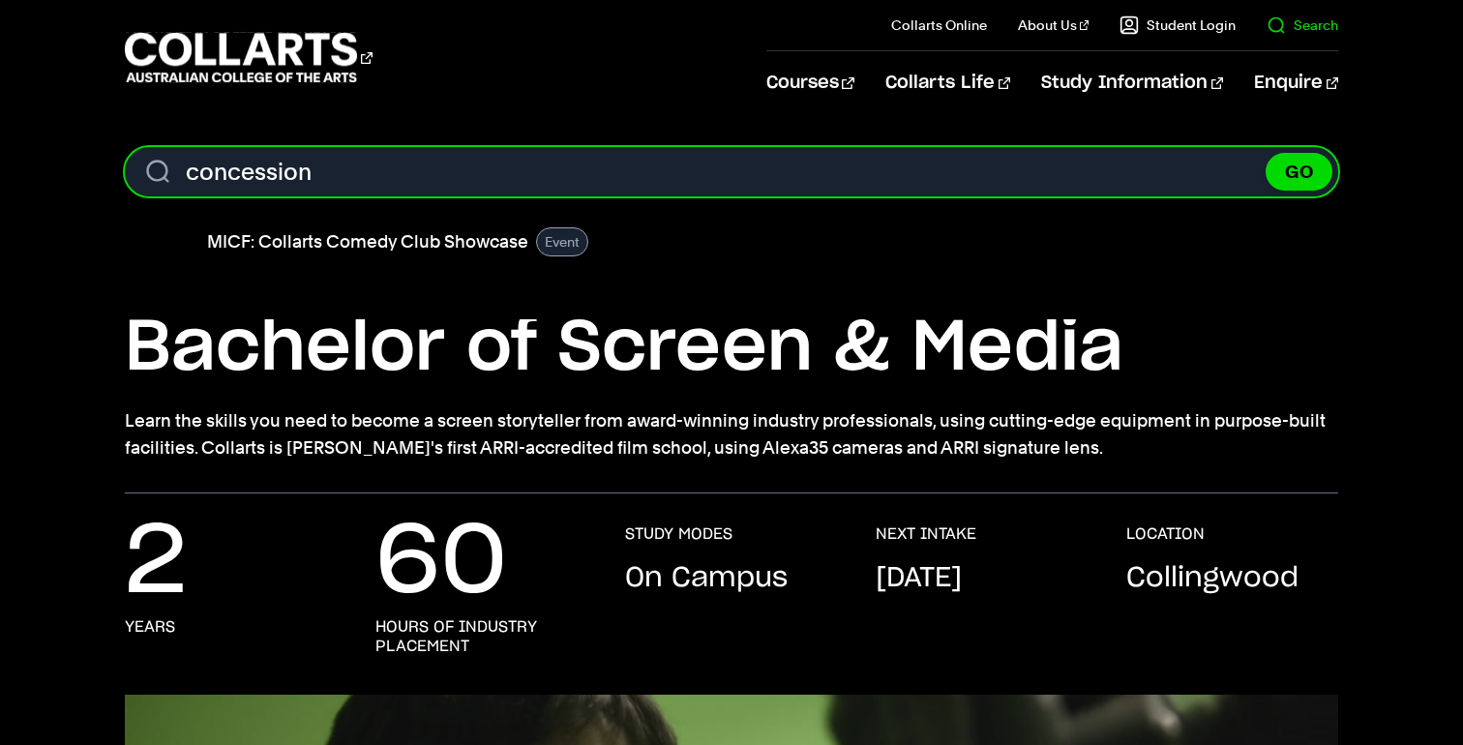  What do you see at coordinates (1213, 579) in the screenshot?
I see `p: Collingwood` at bounding box center [1213, 579].